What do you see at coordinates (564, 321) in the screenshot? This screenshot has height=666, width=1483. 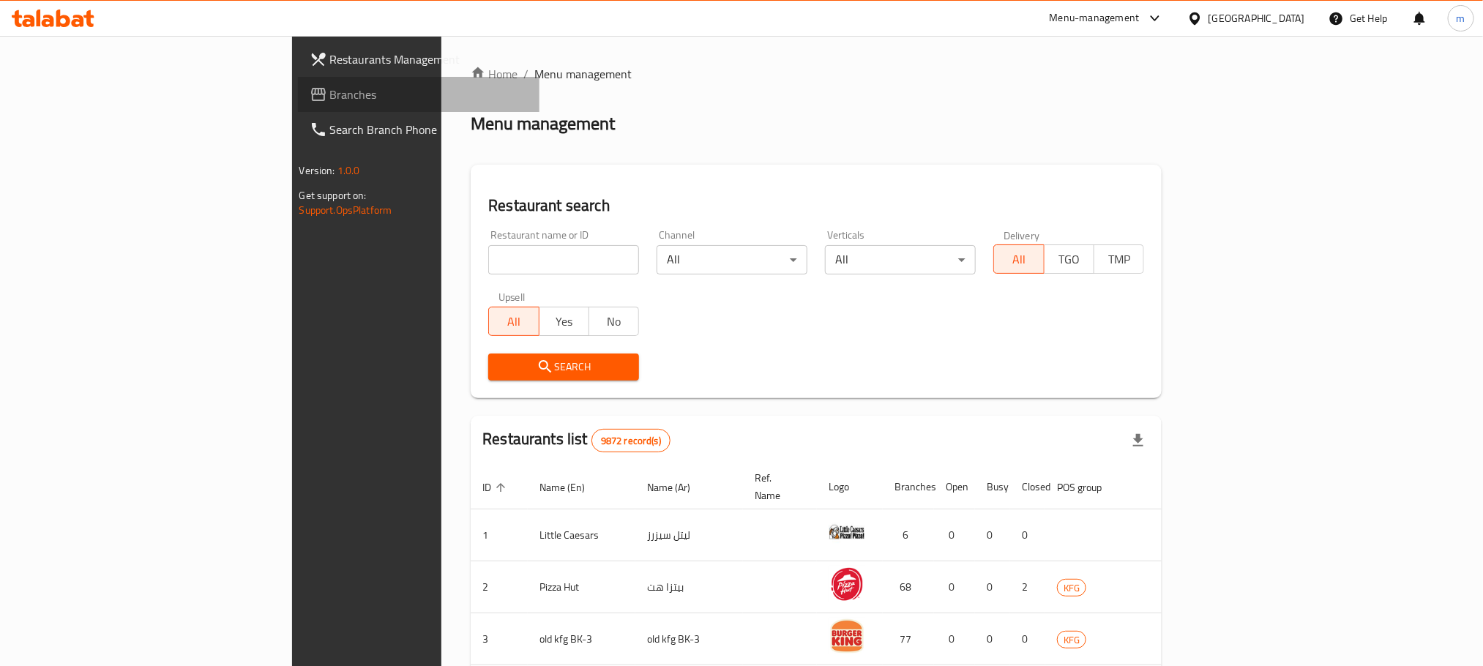 I see `span: Yes` at bounding box center [564, 321].